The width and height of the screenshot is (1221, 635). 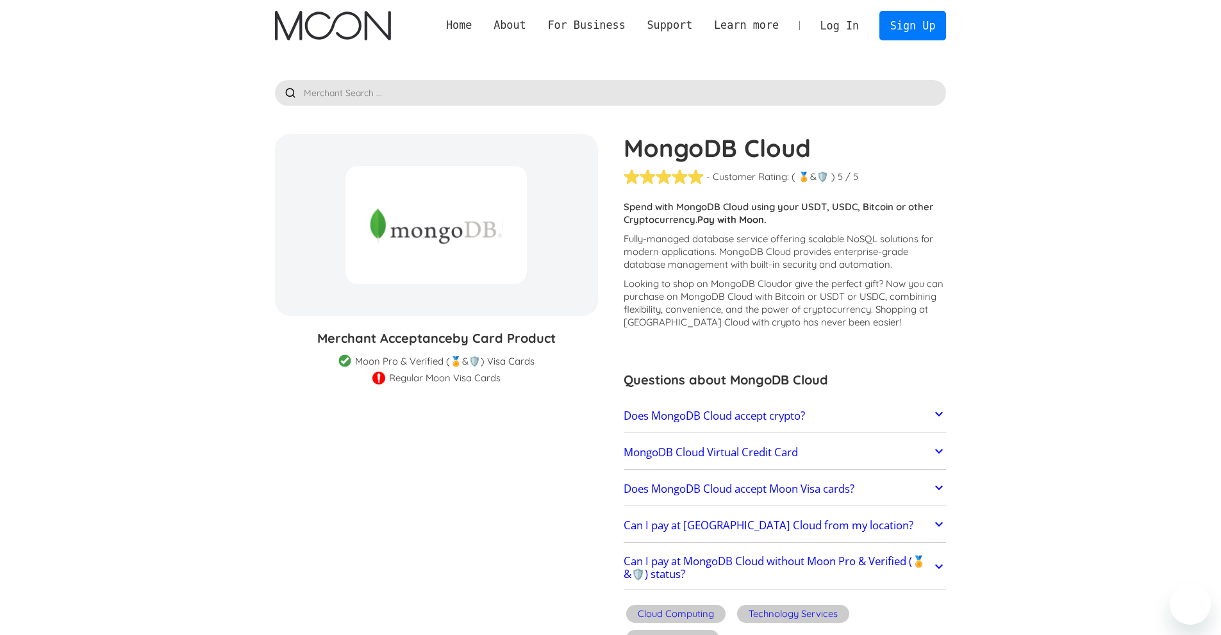 What do you see at coordinates (459, 25) in the screenshot?
I see `a: Home` at bounding box center [459, 25].